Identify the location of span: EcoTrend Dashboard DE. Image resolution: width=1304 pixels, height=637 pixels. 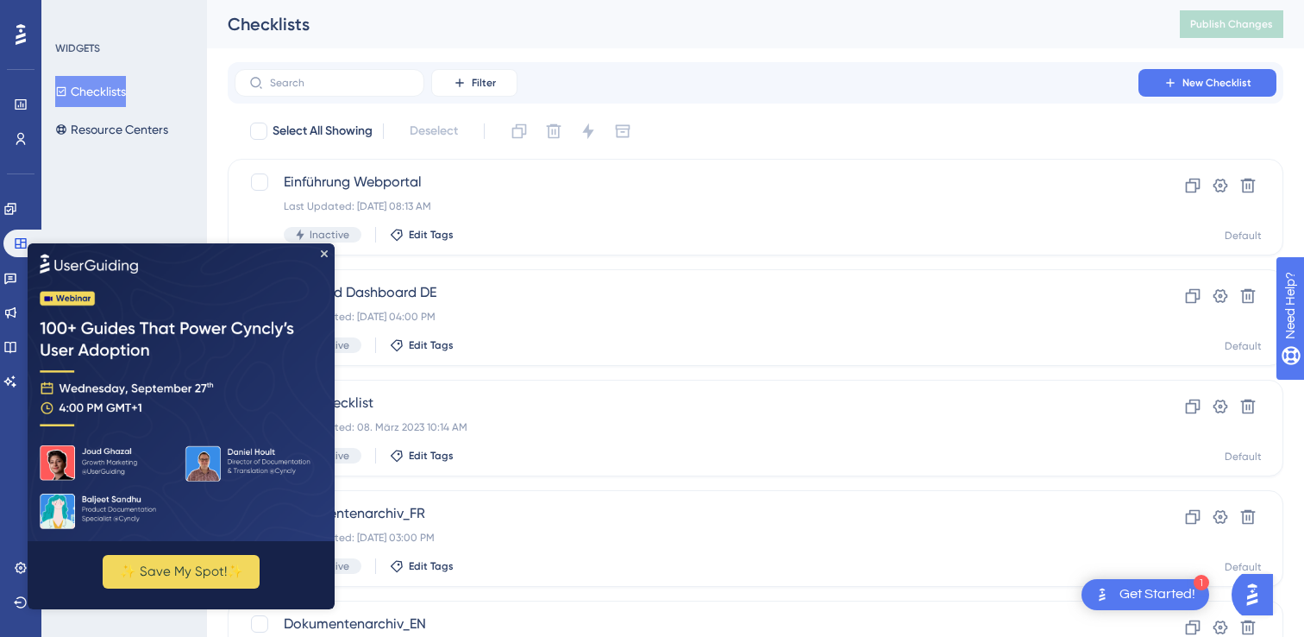
(687, 292).